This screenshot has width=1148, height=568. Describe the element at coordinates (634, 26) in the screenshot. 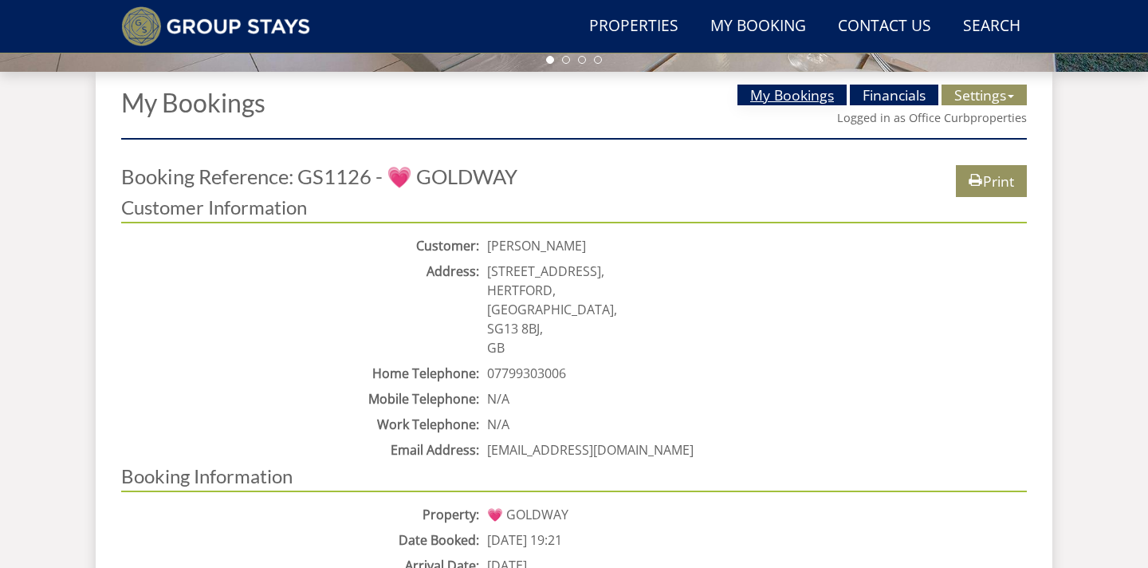

I see `a: Properties` at that location.